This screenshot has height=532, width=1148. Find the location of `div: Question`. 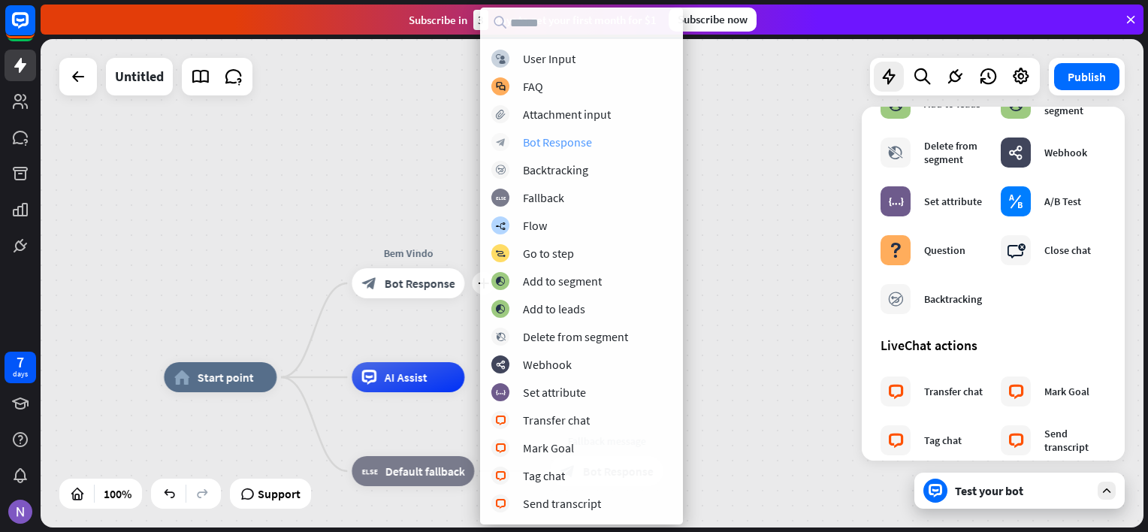

div: Question is located at coordinates (945, 250).